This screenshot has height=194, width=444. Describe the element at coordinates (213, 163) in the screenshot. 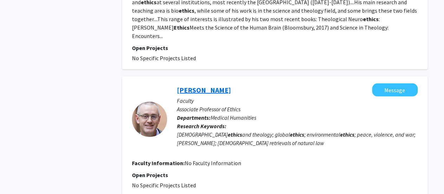

I see `span: No Faculty Information` at that location.